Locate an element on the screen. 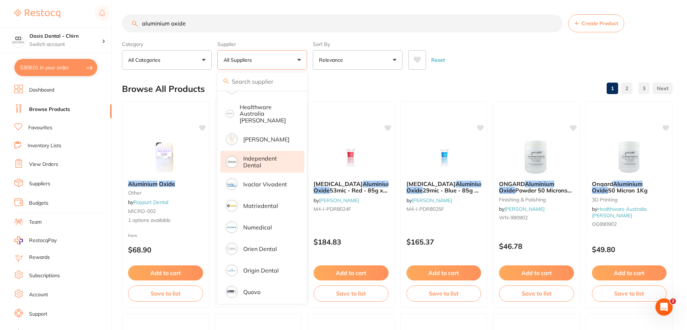 This screenshot has width=687, height=330. p: $46.78 is located at coordinates (536, 246).